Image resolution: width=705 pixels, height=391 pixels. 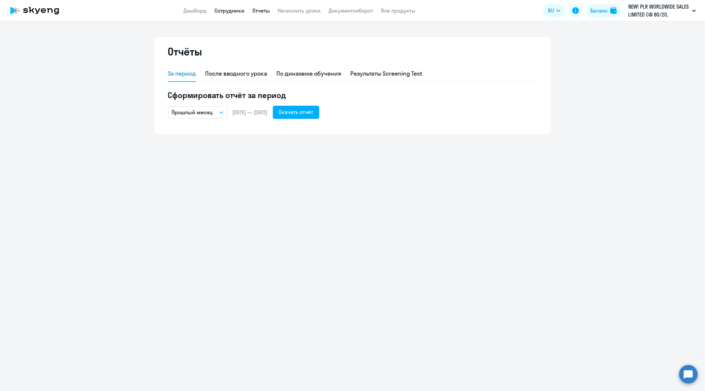 What do you see at coordinates (386, 74) in the screenshot?
I see `div: Результаты Screening Test` at bounding box center [386, 74].